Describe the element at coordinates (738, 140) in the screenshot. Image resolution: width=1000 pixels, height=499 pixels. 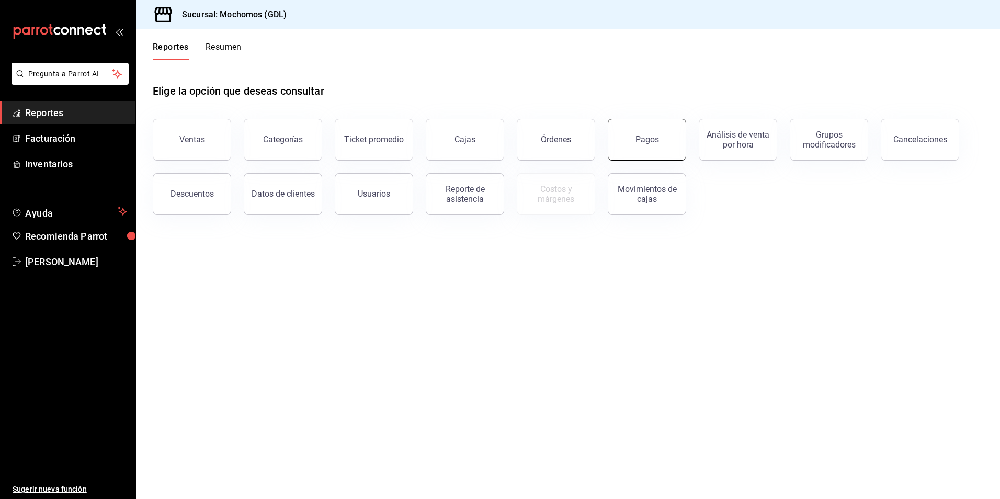
I see `button: Análisis de venta por hora` at that location.